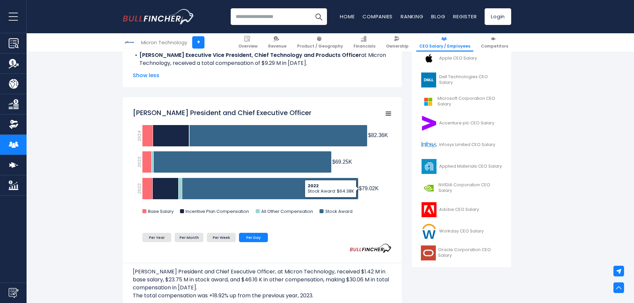 The image size is (634, 303). What do you see at coordinates (429, 166) in the screenshot?
I see `img: AMAT logo` at bounding box center [429, 166].